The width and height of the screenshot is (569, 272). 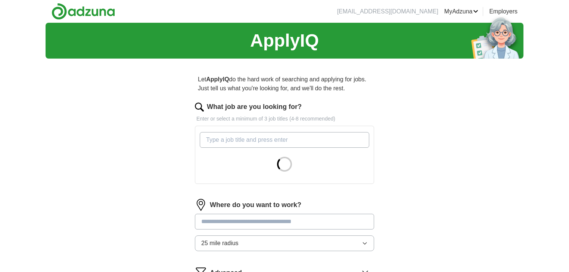 What do you see at coordinates (220, 244) in the screenshot?
I see `span: 25 mile radius` at bounding box center [220, 244].